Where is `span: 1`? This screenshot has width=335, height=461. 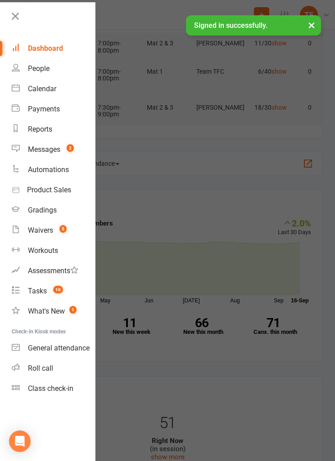
span: 1 is located at coordinates (73, 310).